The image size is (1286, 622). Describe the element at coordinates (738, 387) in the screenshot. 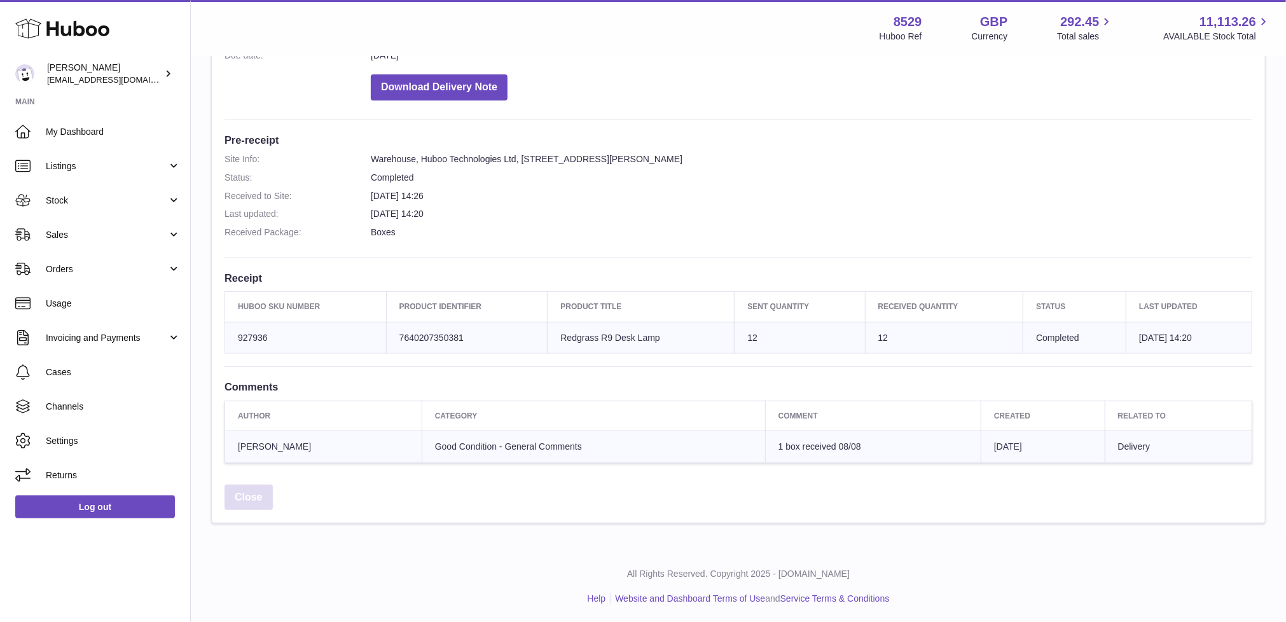

I see `h3: Comments` at that location.